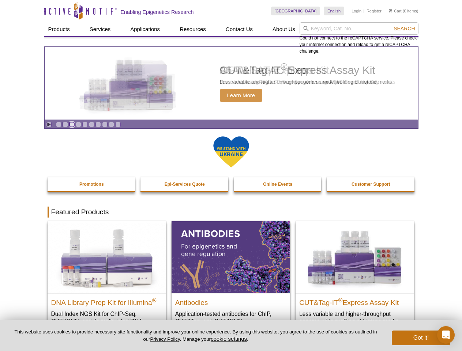  I want to click on a: Online Events, so click(278, 184).